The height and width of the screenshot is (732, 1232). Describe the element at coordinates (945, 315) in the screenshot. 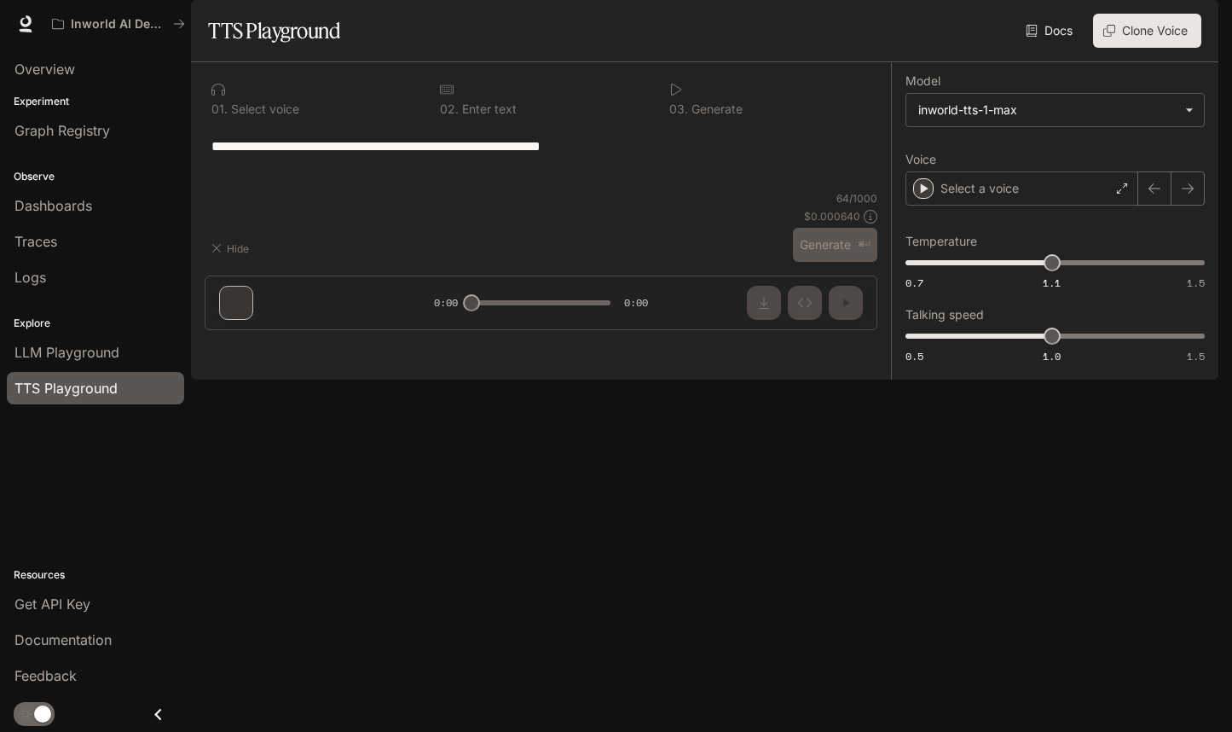

I see `p: Talking speed` at that location.